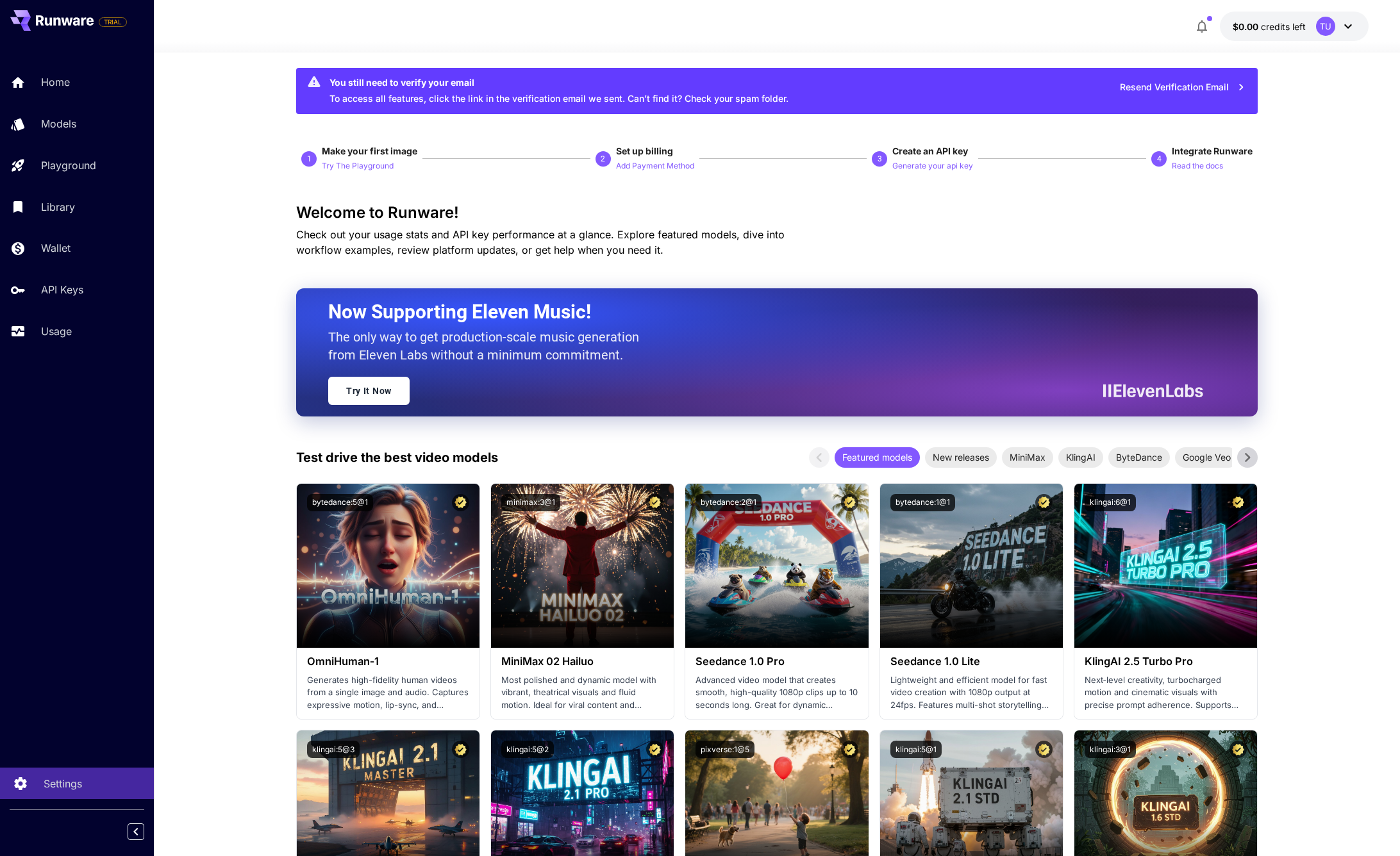 The image size is (1400, 856). I want to click on button: klingai:5@3, so click(333, 749).